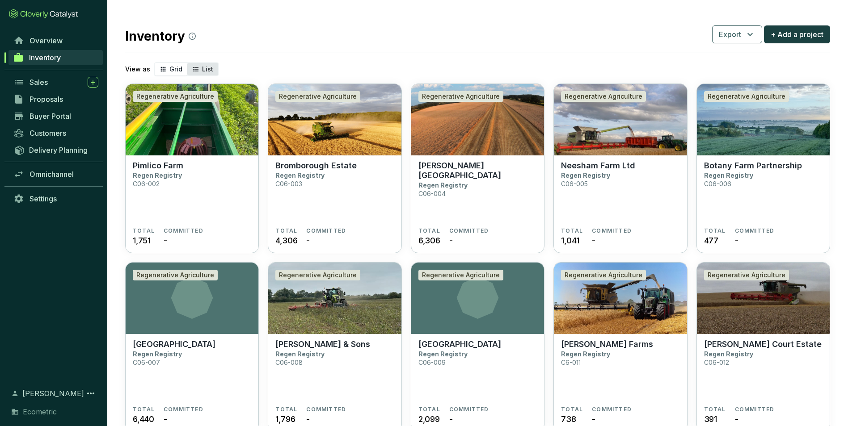 The image size is (848, 426). Describe the element at coordinates (176, 69) in the screenshot. I see `span: Grid` at that location.